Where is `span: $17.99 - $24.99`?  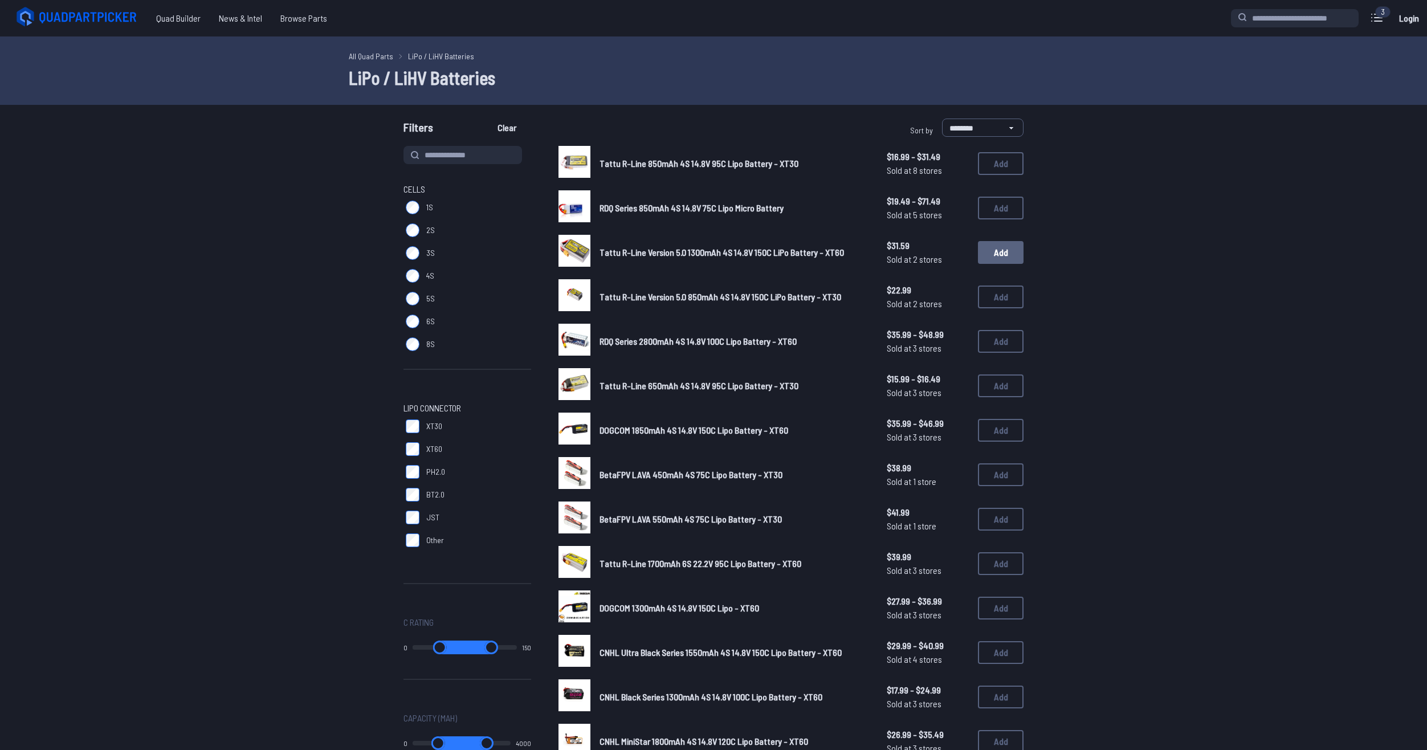
span: $17.99 - $24.99 is located at coordinates (928, 690).